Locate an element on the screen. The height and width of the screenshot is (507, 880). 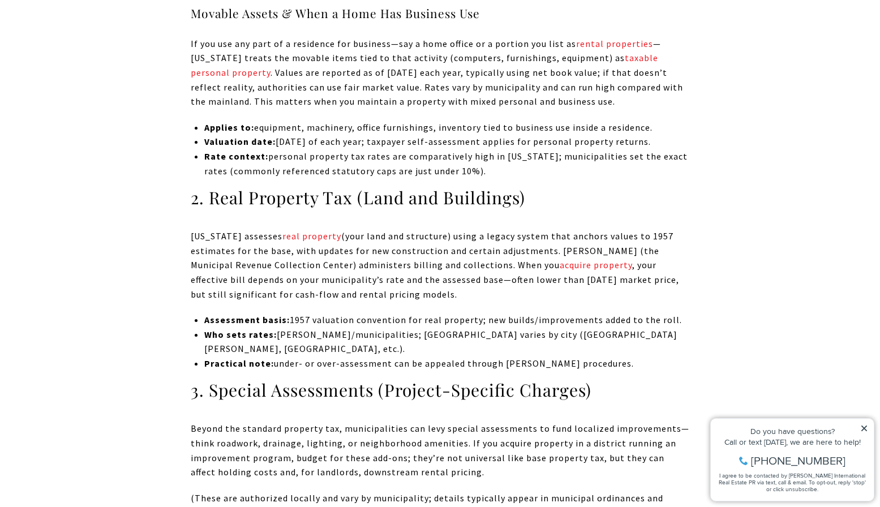
a: real property is located at coordinates (312, 236).